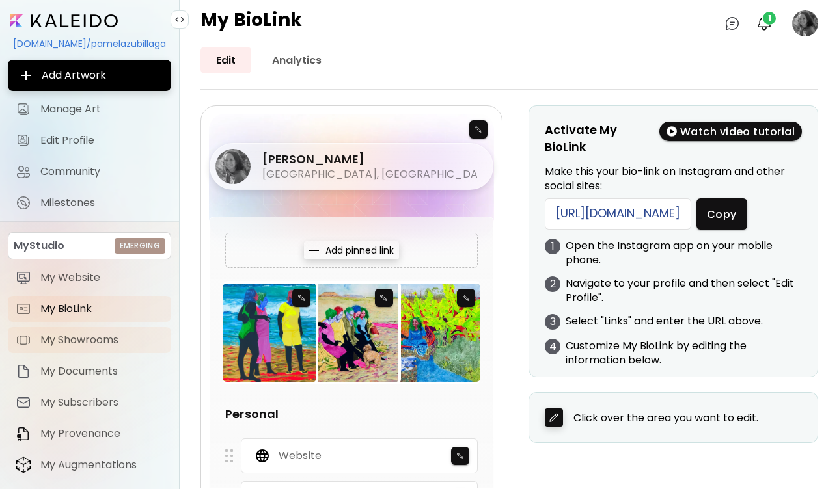 The image size is (839, 489). I want to click on a: itemMy Documents, so click(89, 372).